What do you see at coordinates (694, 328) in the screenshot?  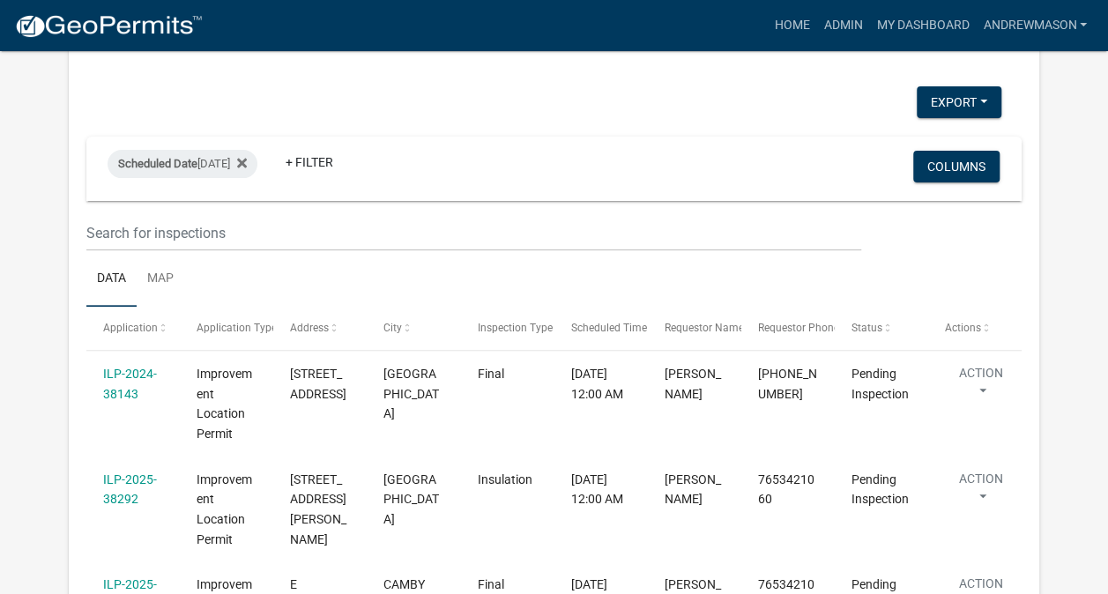 I see `datatable-header-cell: Requestor Name` at bounding box center [694, 328].